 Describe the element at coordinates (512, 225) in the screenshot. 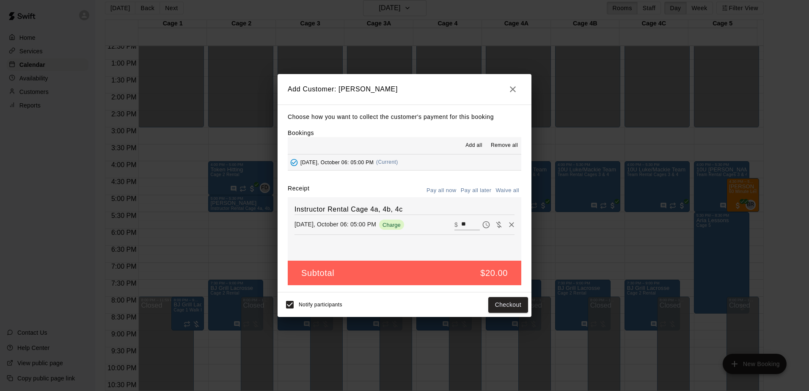

I see `button: Remove` at that location.